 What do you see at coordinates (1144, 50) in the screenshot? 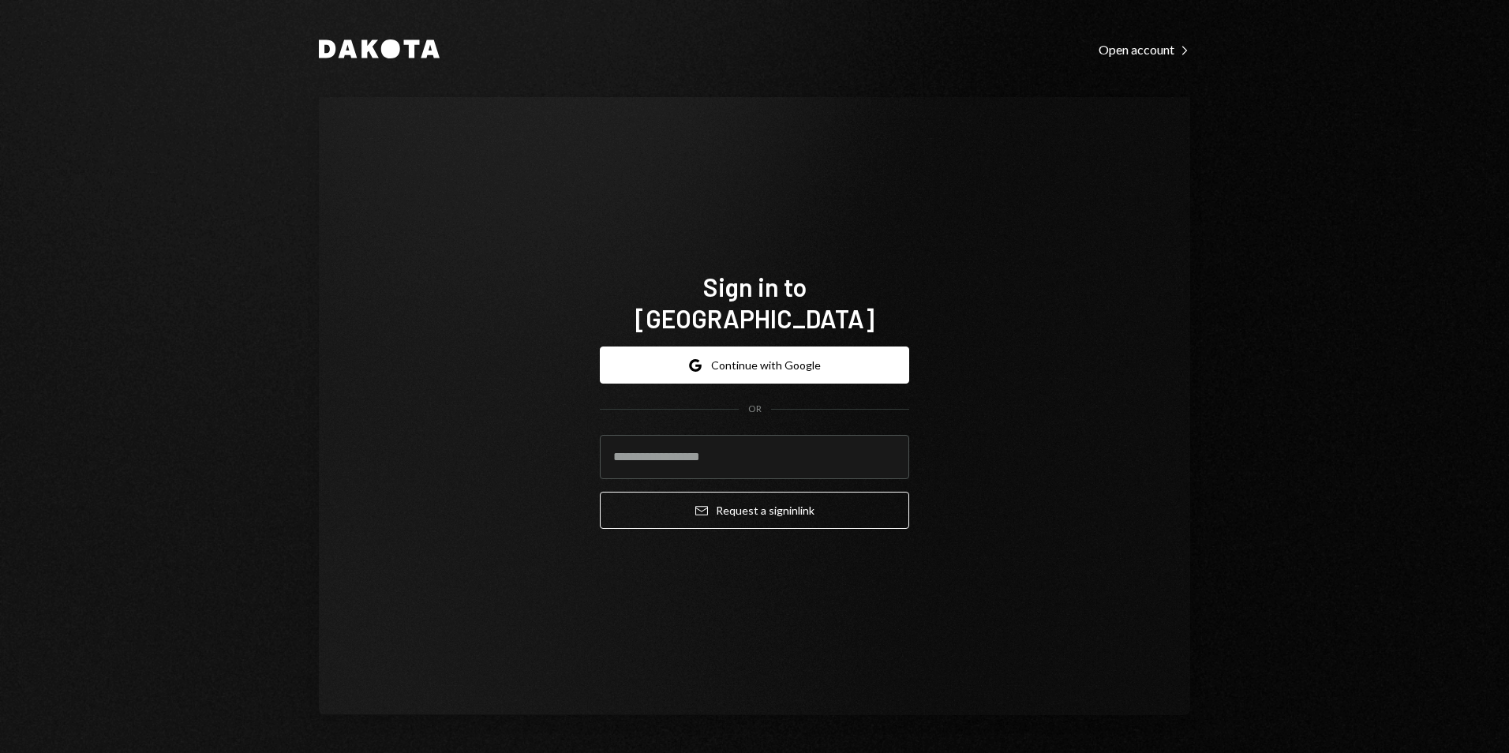
I see `div: Open account` at bounding box center [1144, 50].